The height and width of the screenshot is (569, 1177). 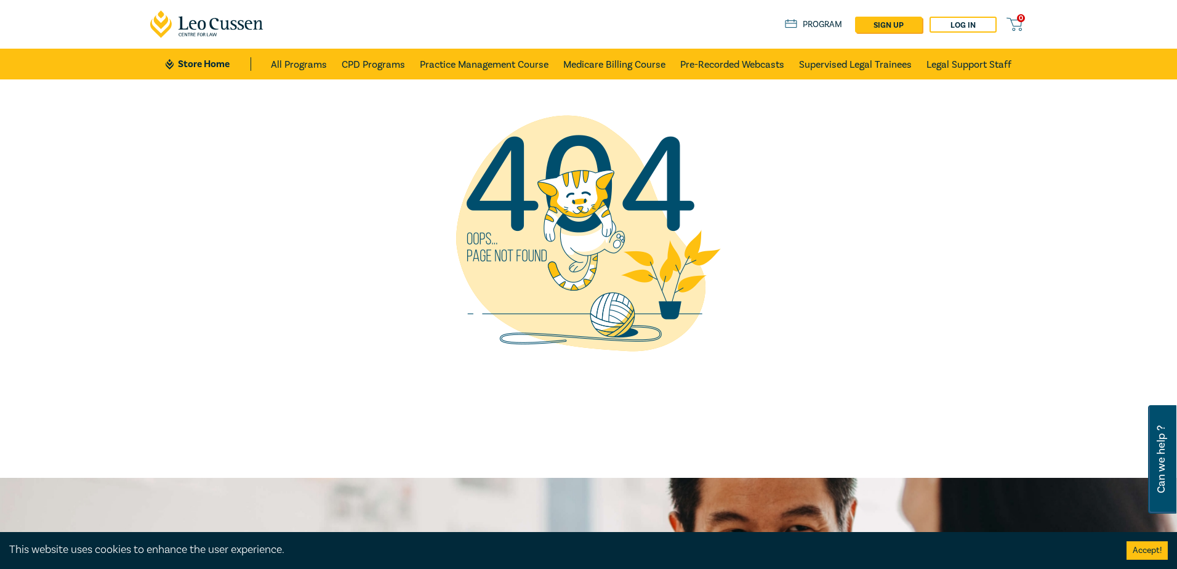 I want to click on div: This website uses cookies to enhance the user experience., so click(x=558, y=549).